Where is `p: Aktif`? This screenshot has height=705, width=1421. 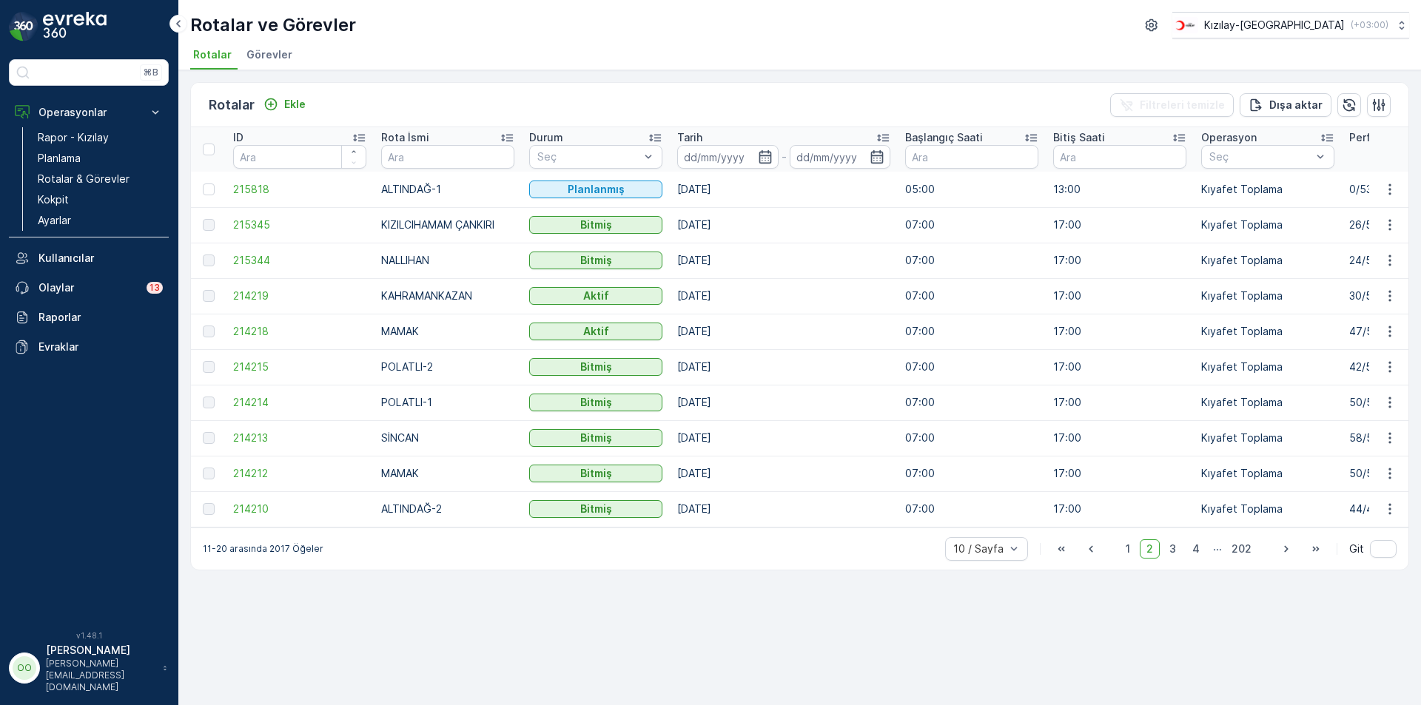 p: Aktif is located at coordinates (596, 296).